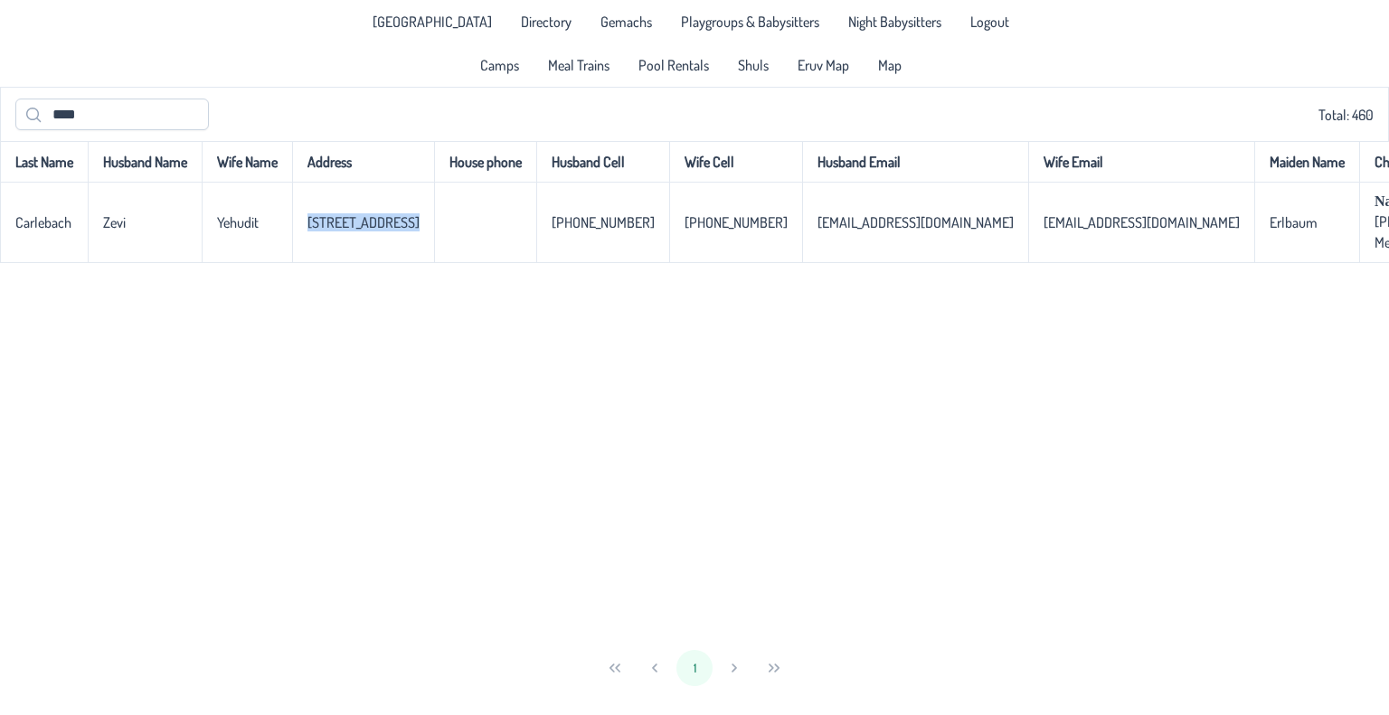 Image resolution: width=1389 pixels, height=715 pixels. Describe the element at coordinates (735, 162) in the screenshot. I see `th: Wife Cell` at that location.